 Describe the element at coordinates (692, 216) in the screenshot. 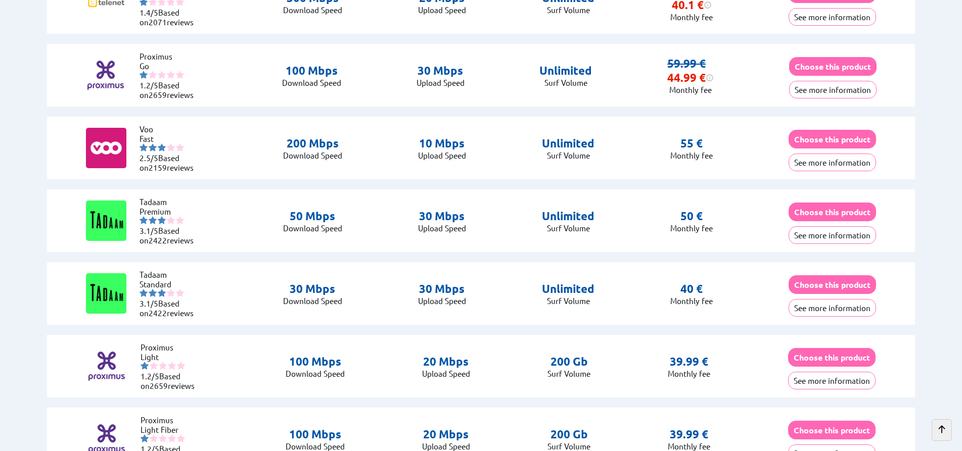

I see `p: 50 €` at that location.